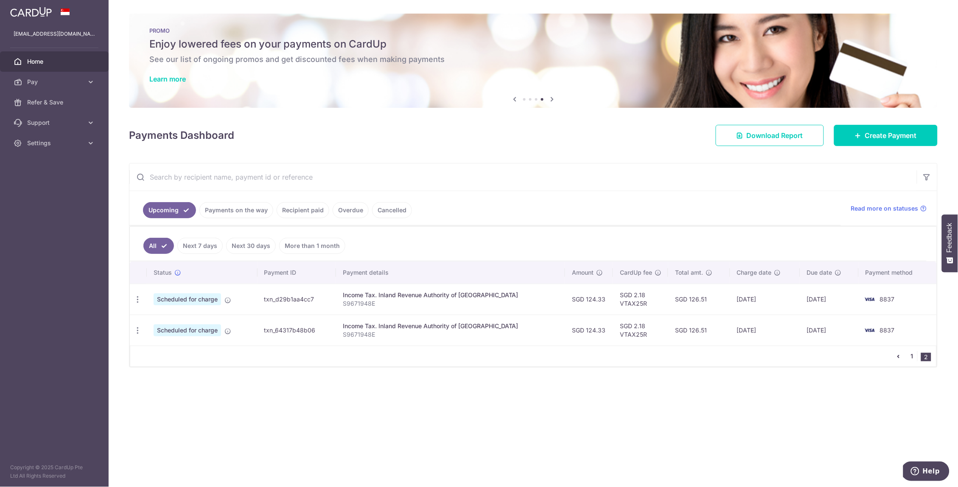 This screenshot has width=958, height=487. Describe the element at coordinates (169, 210) in the screenshot. I see `a: Upcoming` at that location.